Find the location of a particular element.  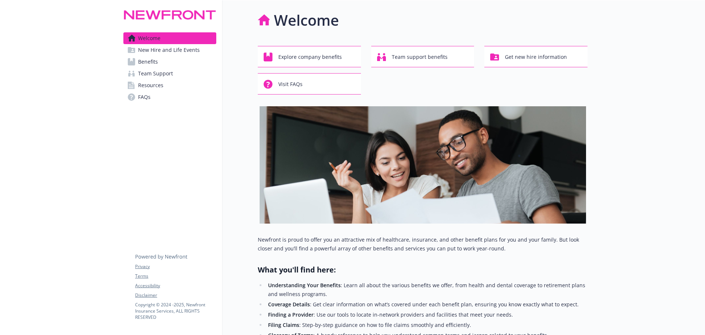

img: overview page banner is located at coordinates (423, 165).